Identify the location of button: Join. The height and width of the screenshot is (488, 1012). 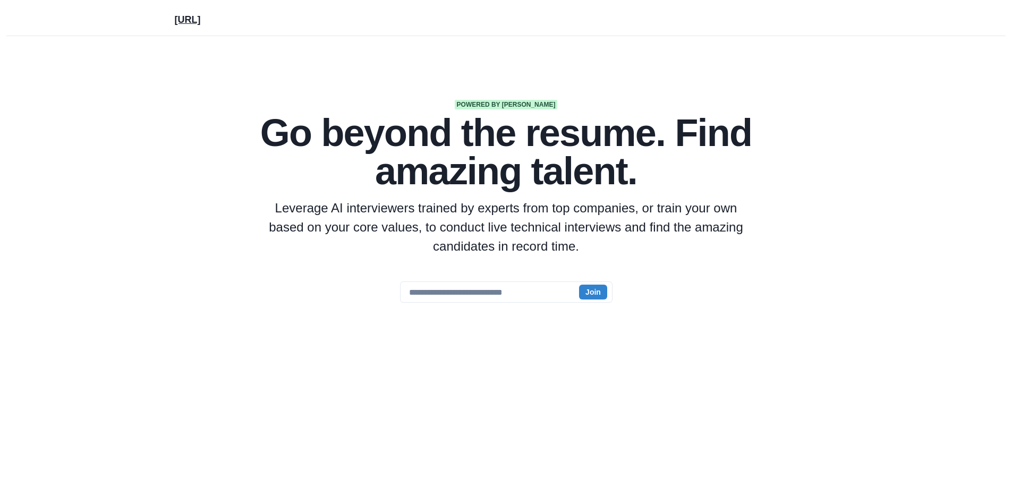
(593, 292).